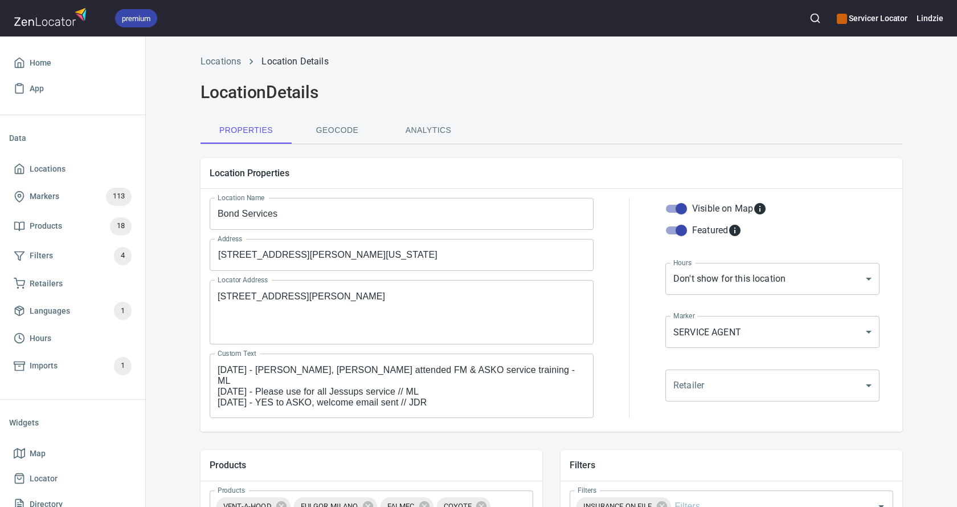 The width and height of the screenshot is (957, 507). What do you see at coordinates (72, 478) in the screenshot?
I see `a: Locator` at bounding box center [72, 478].